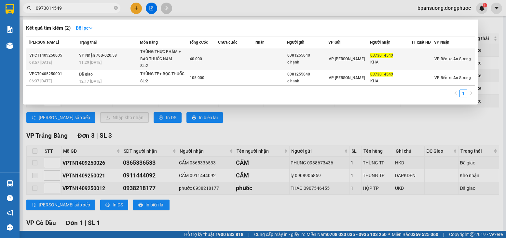  What do you see at coordinates (334, 42) in the screenshot?
I see `span: VP Gửi` at bounding box center [334, 42].